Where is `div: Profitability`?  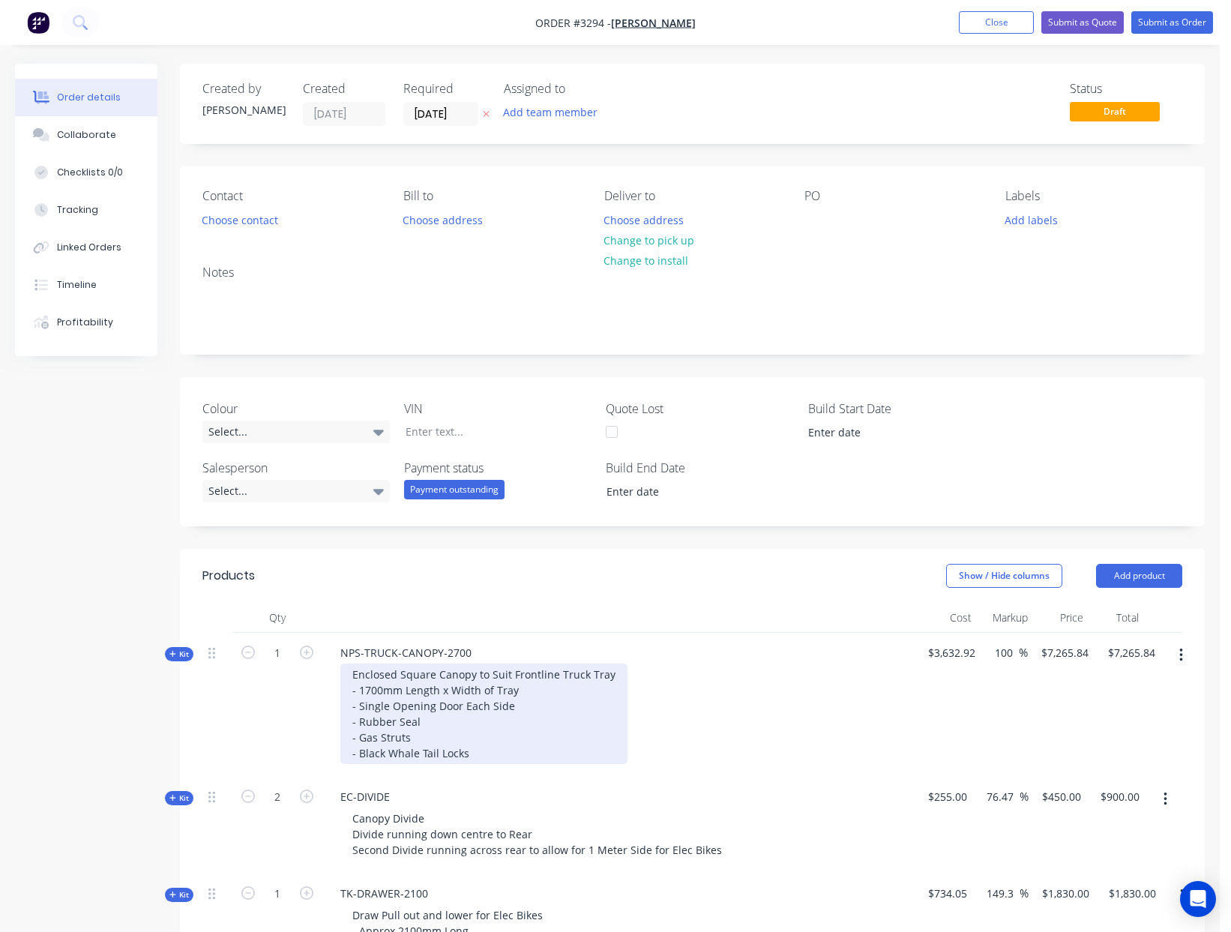 div: Profitability is located at coordinates (85, 322).